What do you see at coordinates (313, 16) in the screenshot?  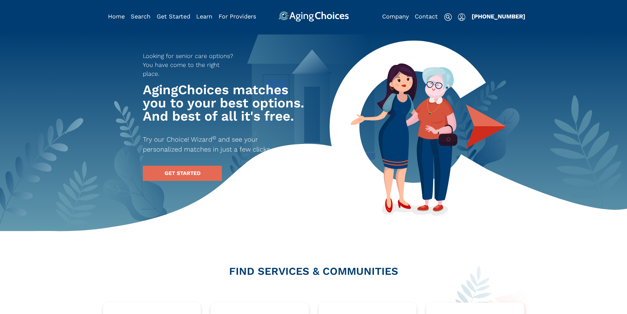 I see `img: AgingChoices` at bounding box center [313, 16].